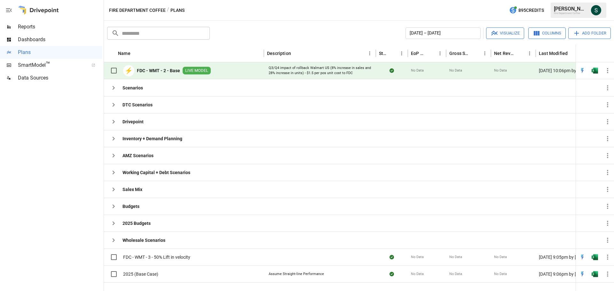 This screenshot has width=614, height=291. Describe the element at coordinates (596, 10) in the screenshot. I see `button: Stephanie Clark` at that location.